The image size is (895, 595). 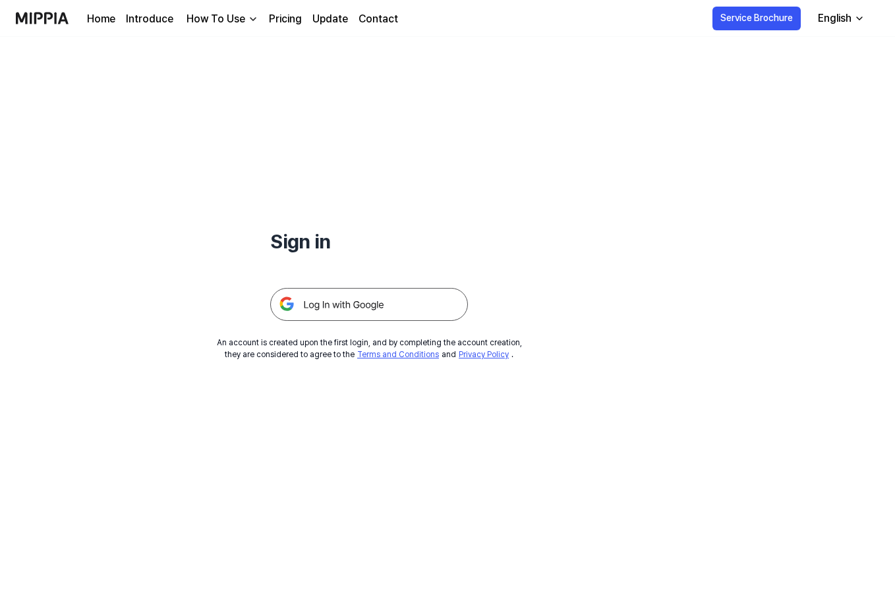 I want to click on a: Introduce, so click(x=150, y=19).